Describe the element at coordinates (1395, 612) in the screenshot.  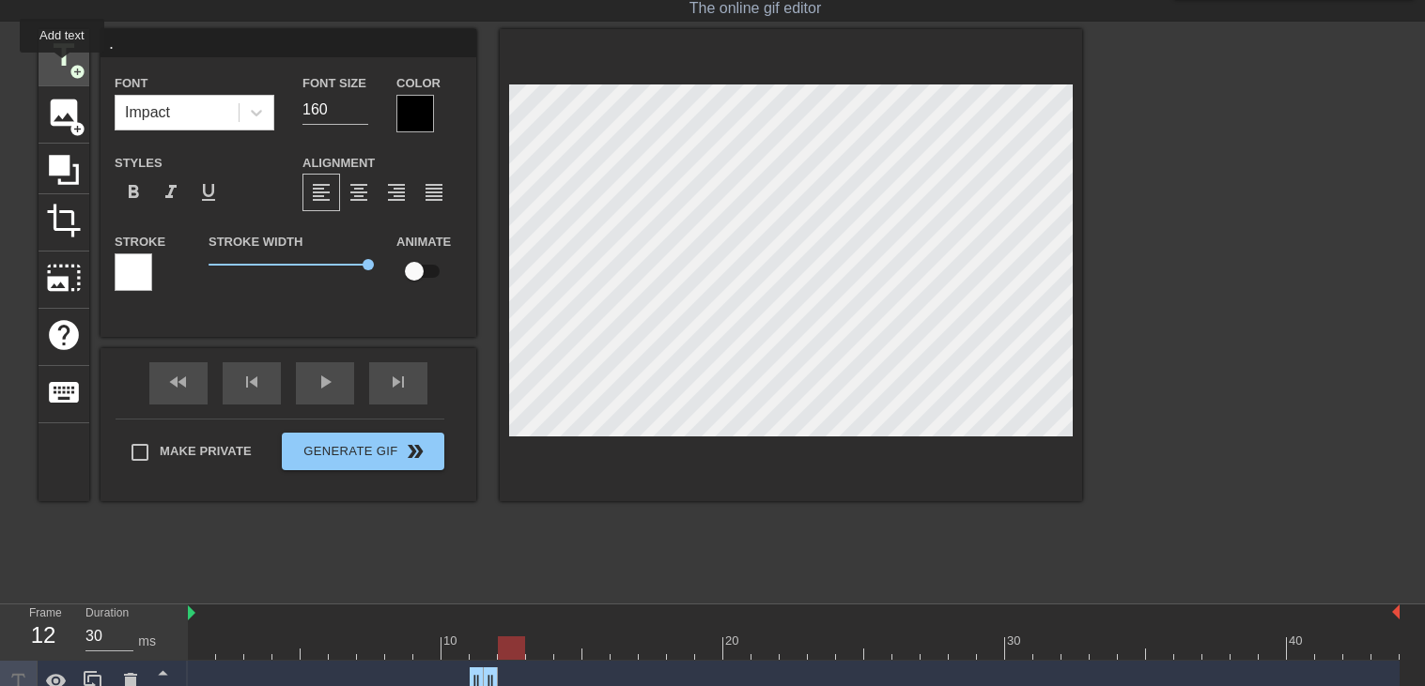
I see `img: bound-end.png` at that location.